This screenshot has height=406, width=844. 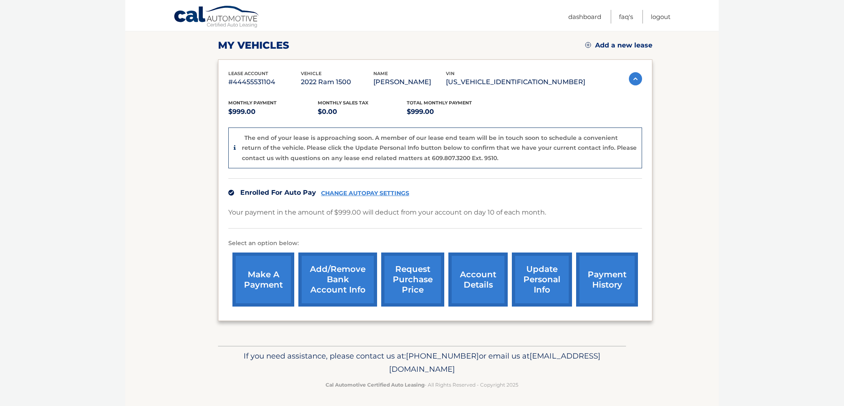 What do you see at coordinates (265, 82) in the screenshot?
I see `p: #44455531104` at bounding box center [265, 82].